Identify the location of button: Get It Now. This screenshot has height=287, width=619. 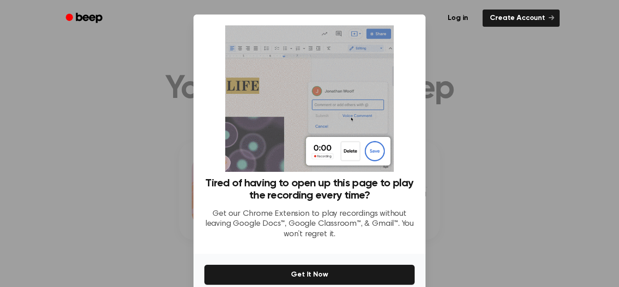
(309, 275).